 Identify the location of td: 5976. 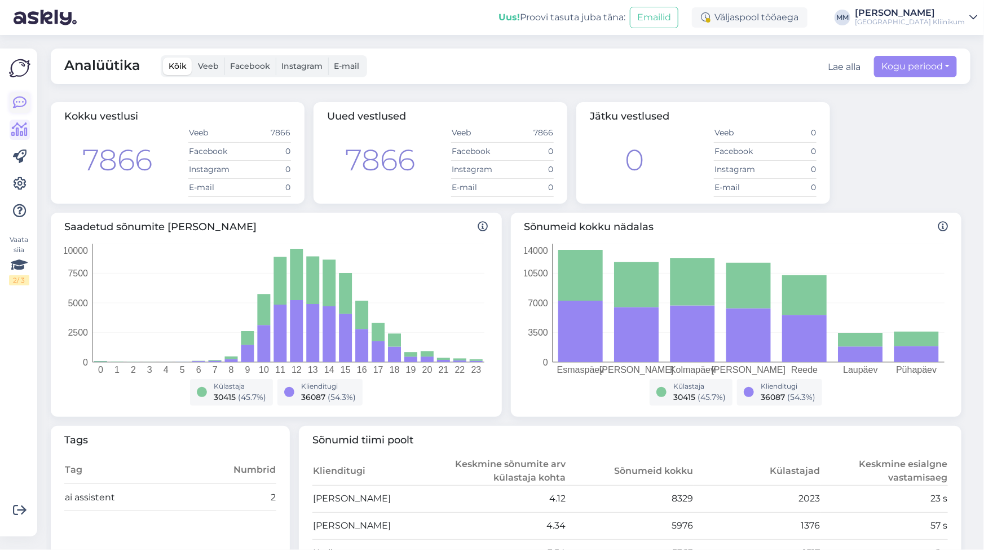
(630, 525).